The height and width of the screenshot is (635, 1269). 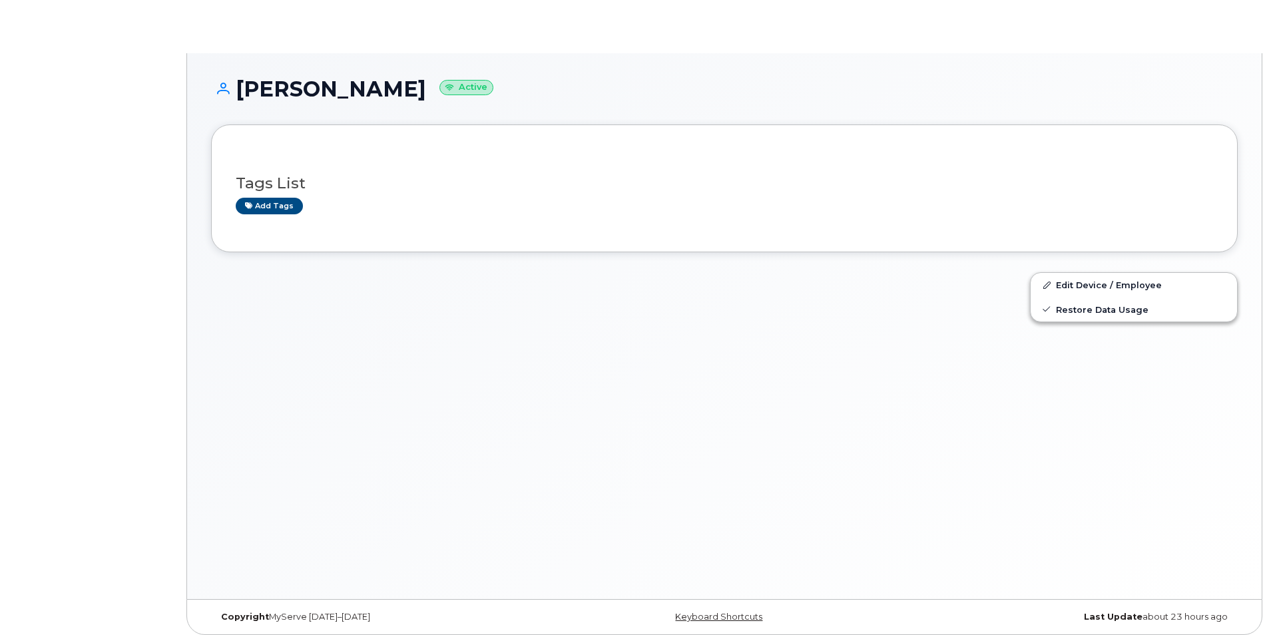 What do you see at coordinates (724, 183) in the screenshot?
I see `h3: Tags List` at bounding box center [724, 183].